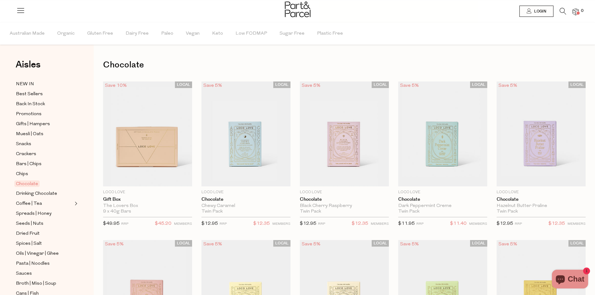 The image size is (595, 295). Describe the element at coordinates (29, 94) in the screenshot. I see `span: Best Sellers` at that location.